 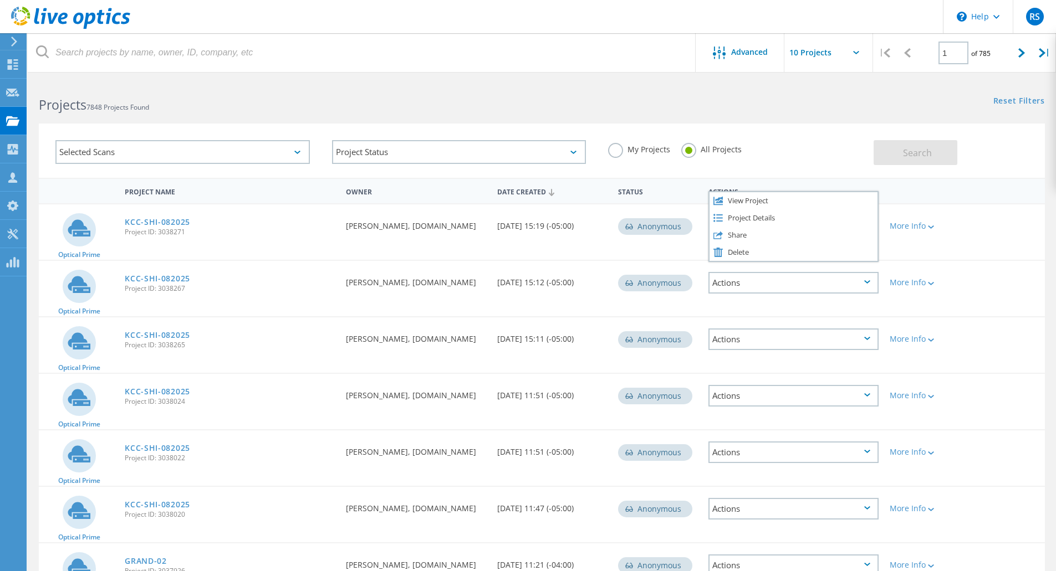 I want to click on button: Search, so click(x=915, y=152).